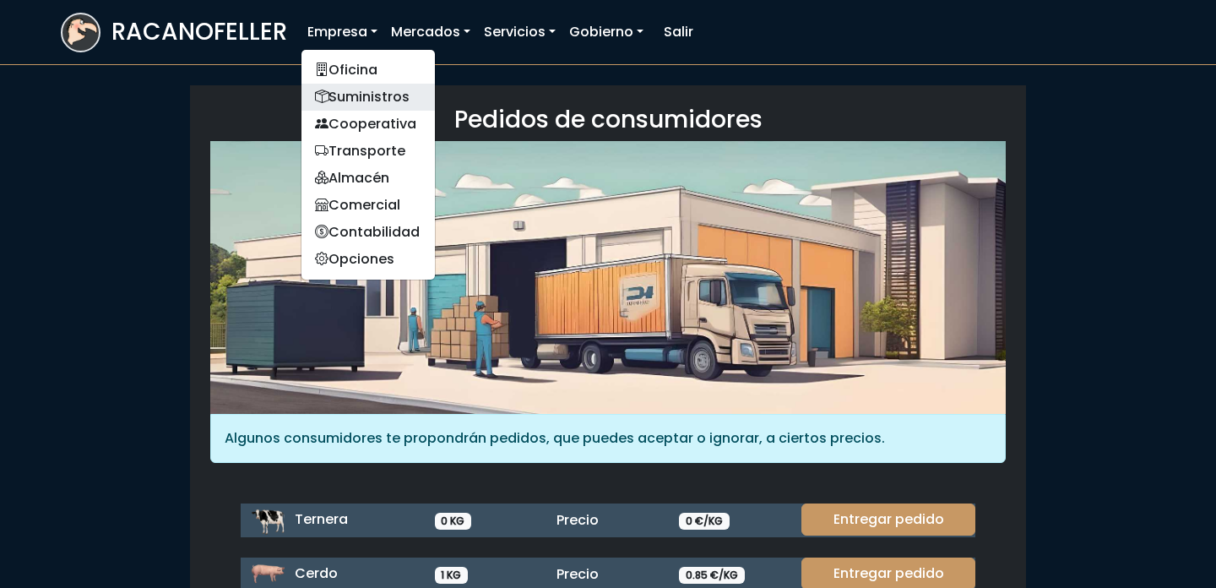  What do you see at coordinates (607, 32) in the screenshot?
I see `a: Gobierno` at bounding box center [607, 32].